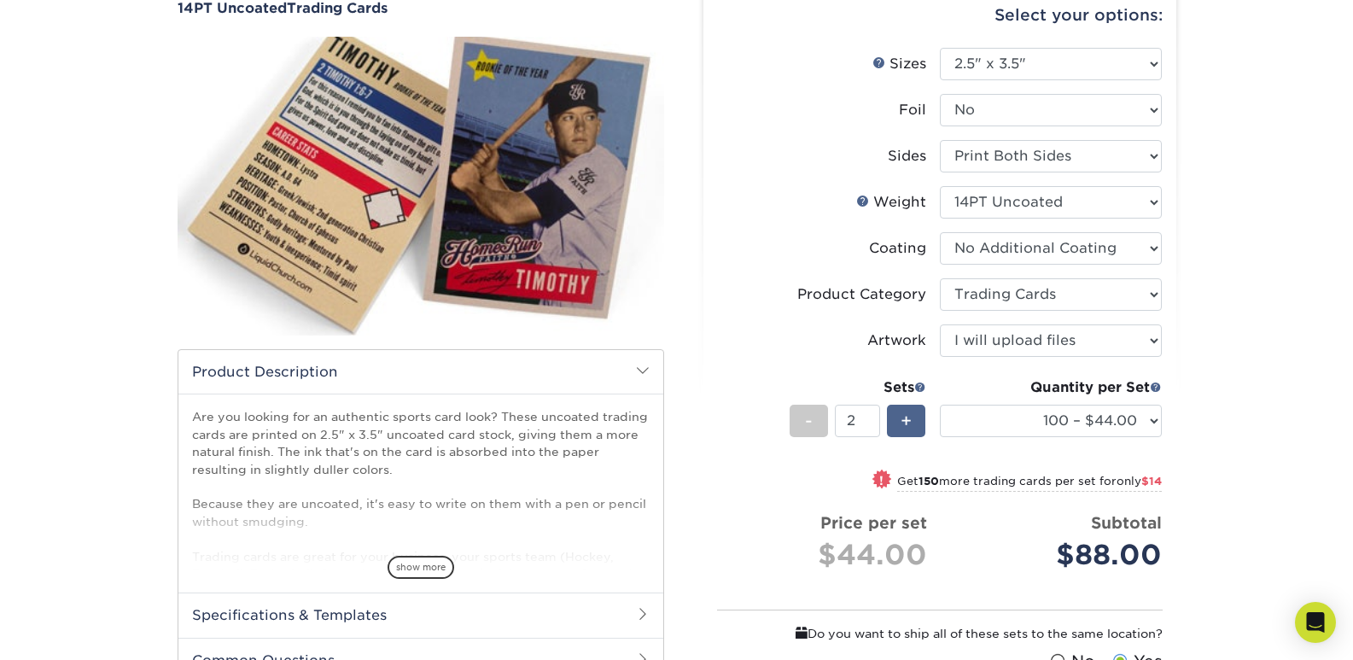 Image resolution: width=1353 pixels, height=660 pixels. I want to click on div: Coating, so click(897, 248).